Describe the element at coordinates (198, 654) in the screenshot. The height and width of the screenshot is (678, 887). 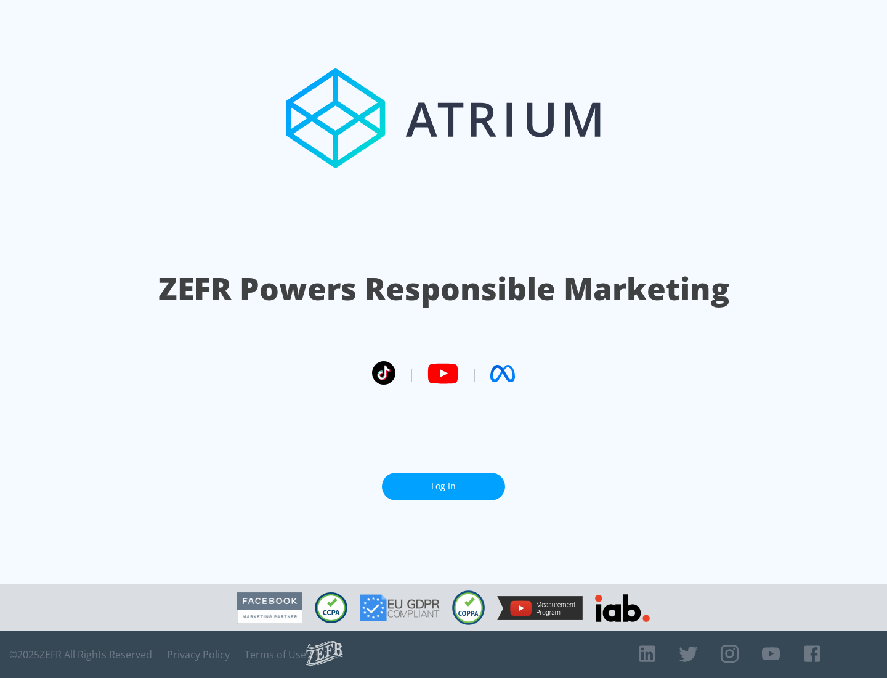
I see `a: Privacy Policy` at that location.